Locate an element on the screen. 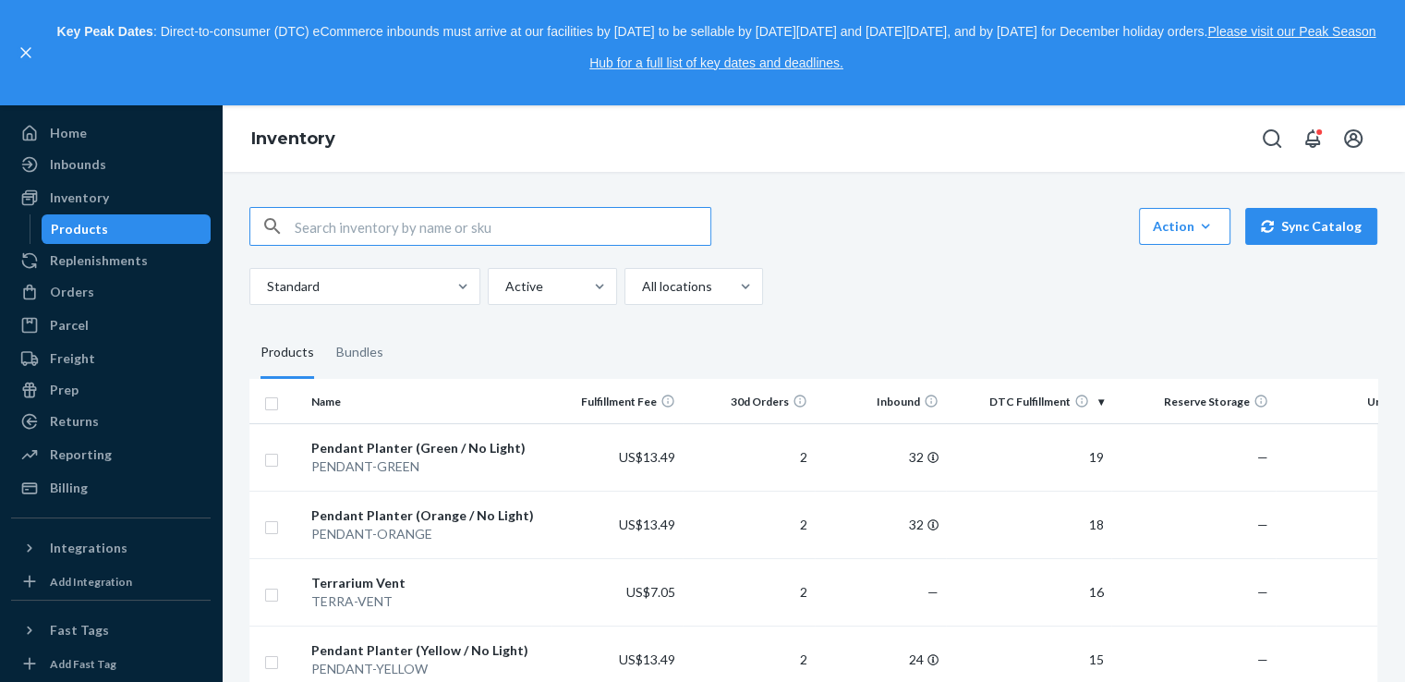 Image resolution: width=1405 pixels, height=682 pixels. a: Please visit our Peak Season Hub for a full list of key dates and deadlines. is located at coordinates (982, 47).